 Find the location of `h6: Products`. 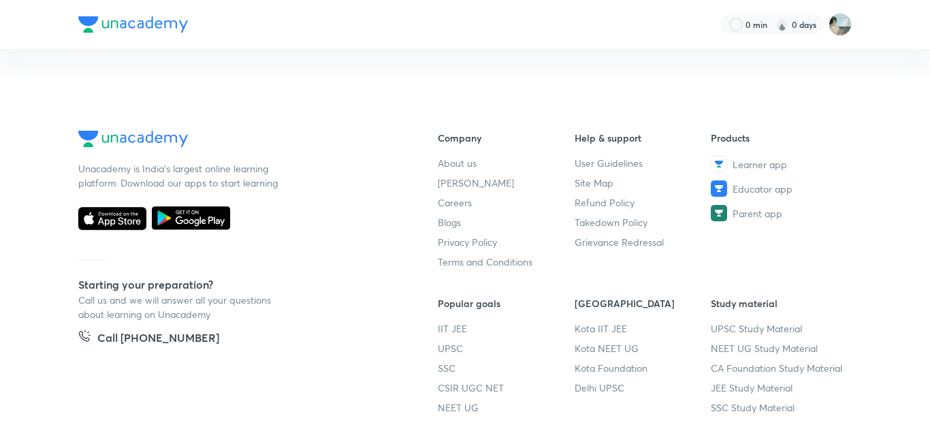

h6: Products is located at coordinates (779, 138).